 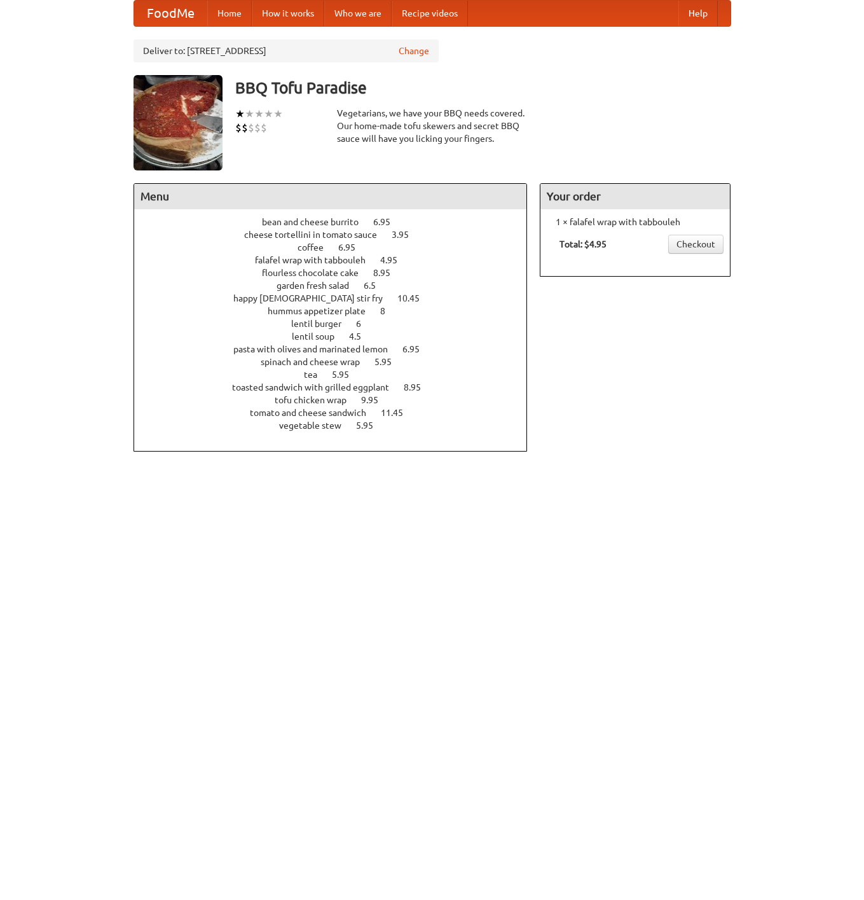 I want to click on span: hummus appetizer plate, so click(x=323, y=311).